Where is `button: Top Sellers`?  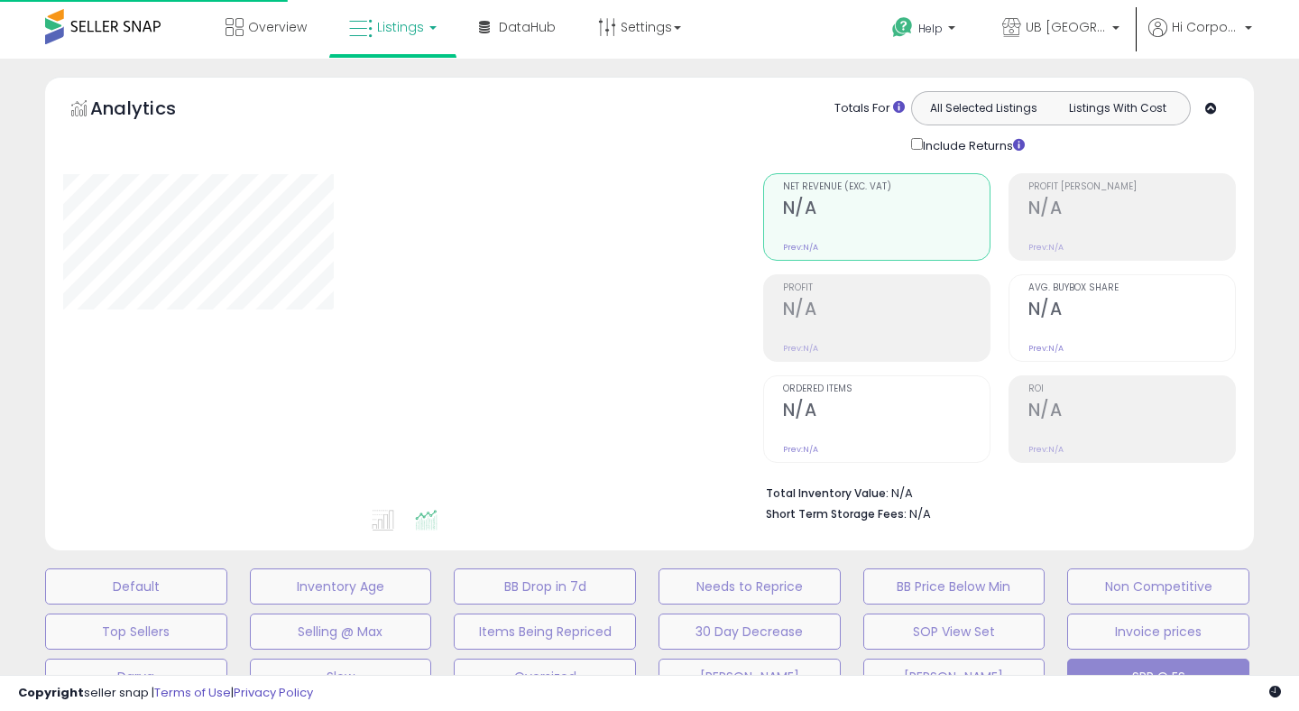
button: Top Sellers is located at coordinates (136, 632).